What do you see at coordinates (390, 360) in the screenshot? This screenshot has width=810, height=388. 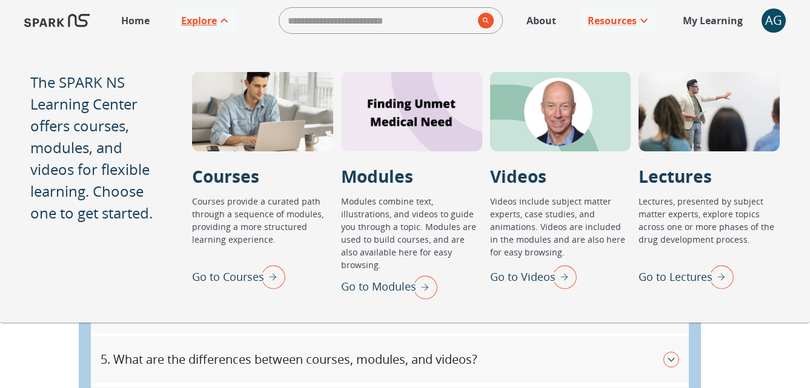 I see `button: 5. What are the differences between courses, modules, and videos?` at bounding box center [390, 360].